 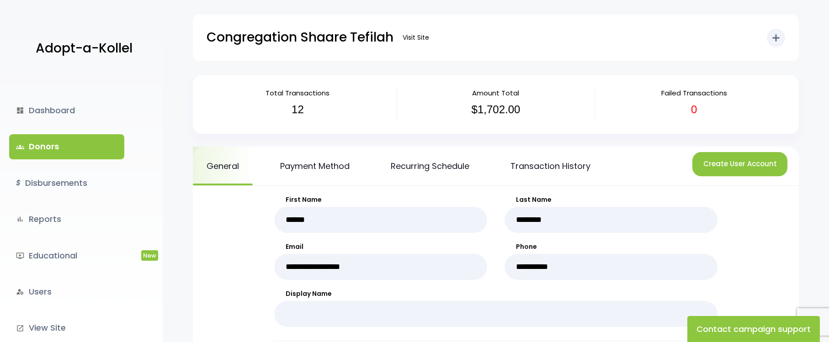 What do you see at coordinates (222, 166) in the screenshot?
I see `a: General` at bounding box center [222, 166].